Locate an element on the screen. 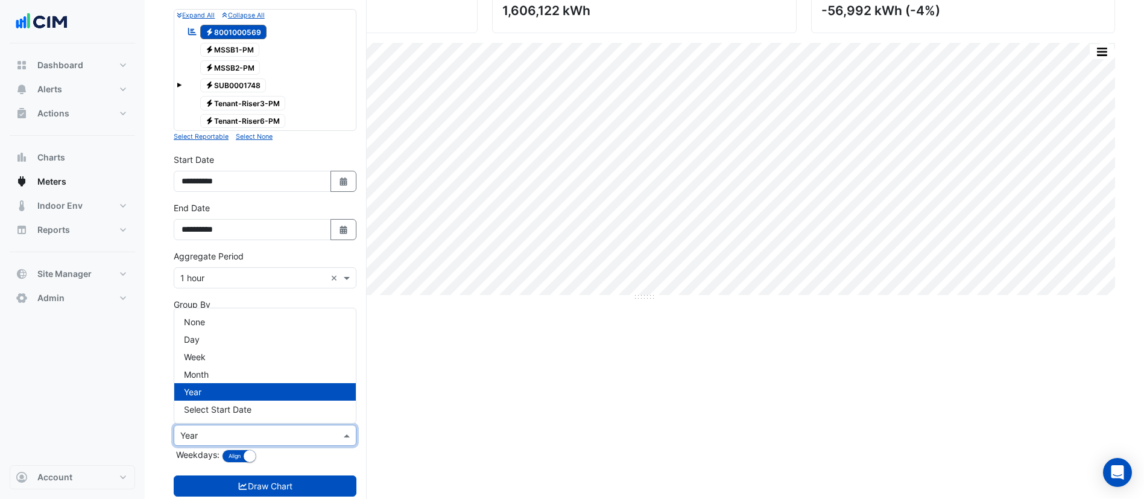  ng-dropdown-panel: Options list is located at coordinates (265, 365).